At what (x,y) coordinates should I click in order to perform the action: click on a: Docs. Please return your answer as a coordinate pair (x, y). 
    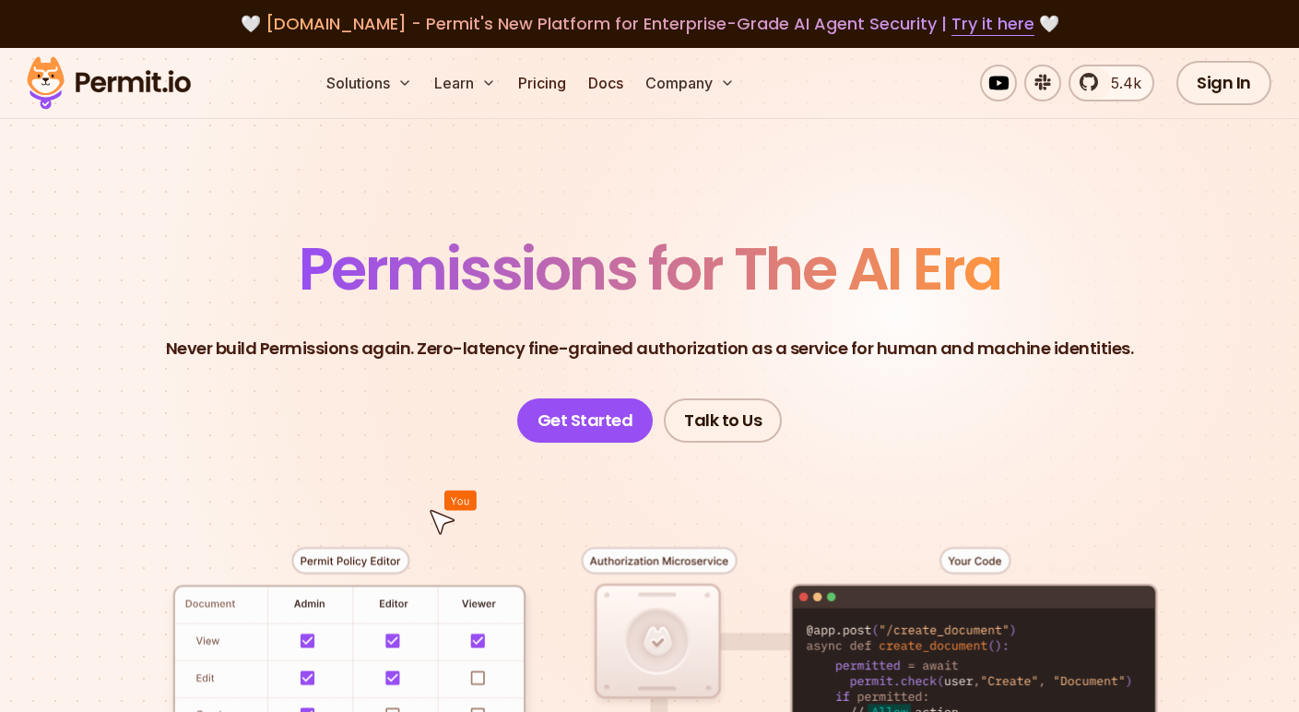
    Looking at the image, I should click on (606, 83).